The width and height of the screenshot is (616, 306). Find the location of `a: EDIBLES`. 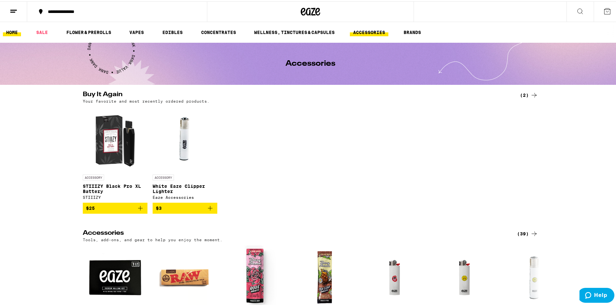

a: EDIBLES is located at coordinates (172, 31).